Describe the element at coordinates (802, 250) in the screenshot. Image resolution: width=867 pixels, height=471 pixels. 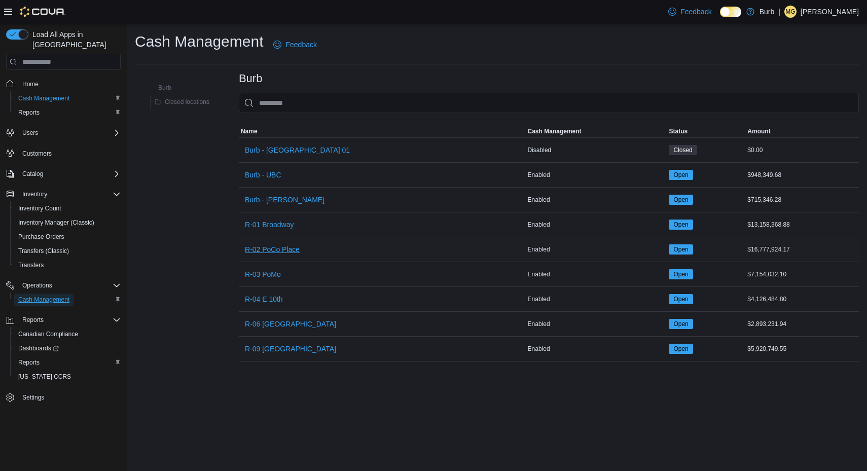
I see `div: $16,777,924.17` at that location.